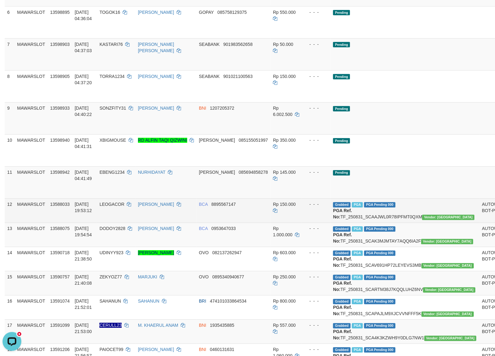 This screenshot has width=495, height=356. What do you see at coordinates (111, 277) in the screenshot?
I see `span: ZEKYOZ77` at bounding box center [111, 277].